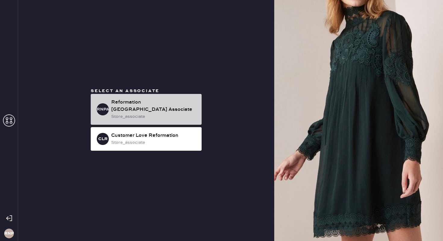 The width and height of the screenshot is (443, 241). I want to click on h3: CLR, so click(103, 139).